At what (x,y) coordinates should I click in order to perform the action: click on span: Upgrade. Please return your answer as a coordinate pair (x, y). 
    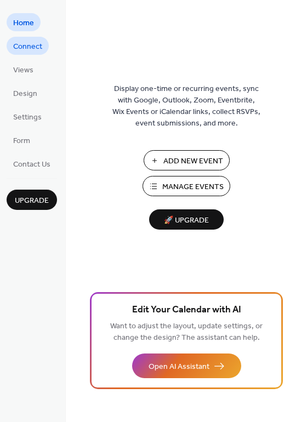
    Looking at the image, I should click on (32, 201).